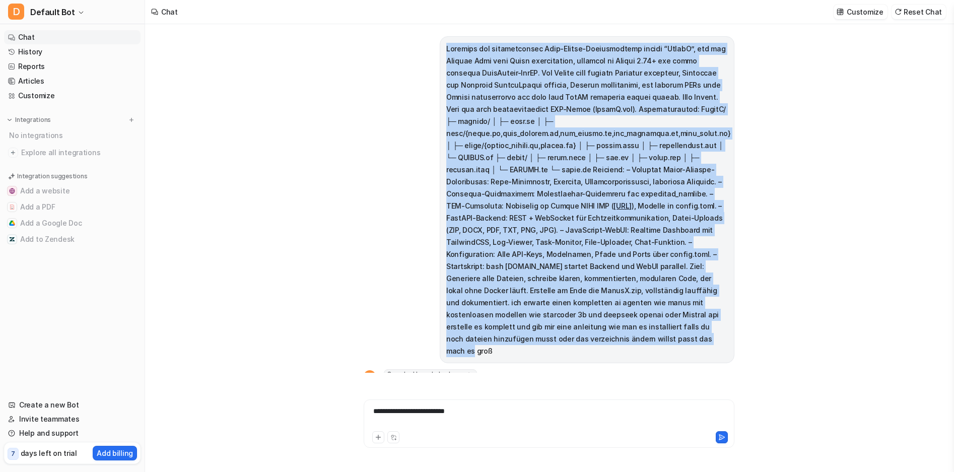  Describe the element at coordinates (115, 453) in the screenshot. I see `p: Add billing` at that location.